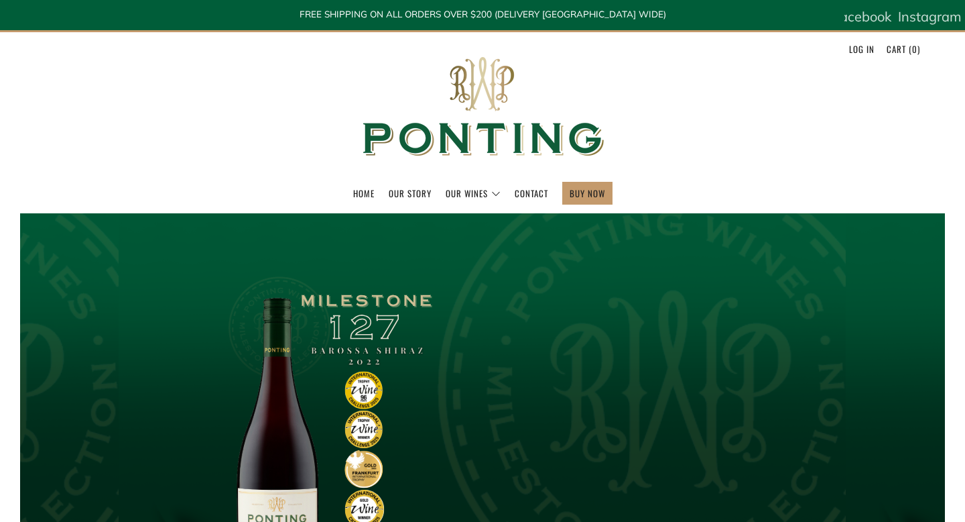  I want to click on a: Home, so click(364, 193).